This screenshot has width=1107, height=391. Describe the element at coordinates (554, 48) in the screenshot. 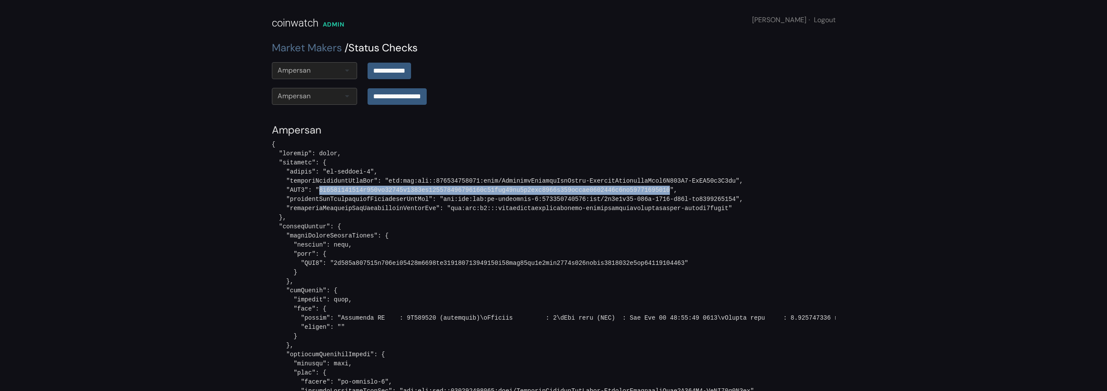

I see `div: Status Checks` at that location.